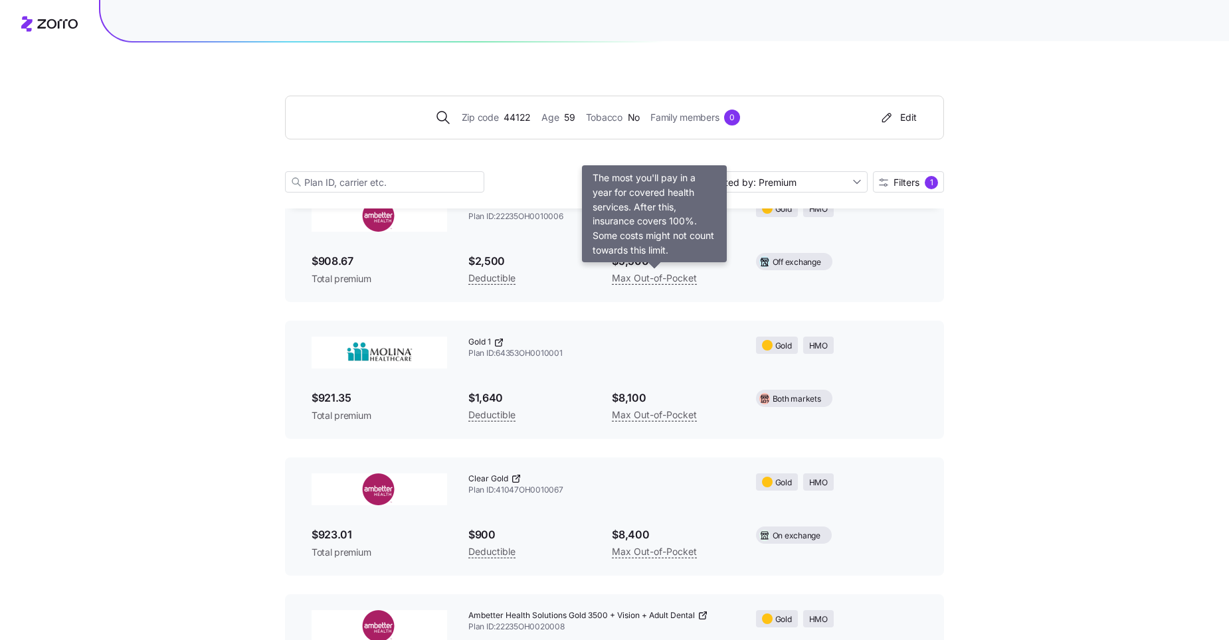 The image size is (1229, 640). What do you see at coordinates (897, 118) in the screenshot?
I see `button: Edit` at bounding box center [897, 118].